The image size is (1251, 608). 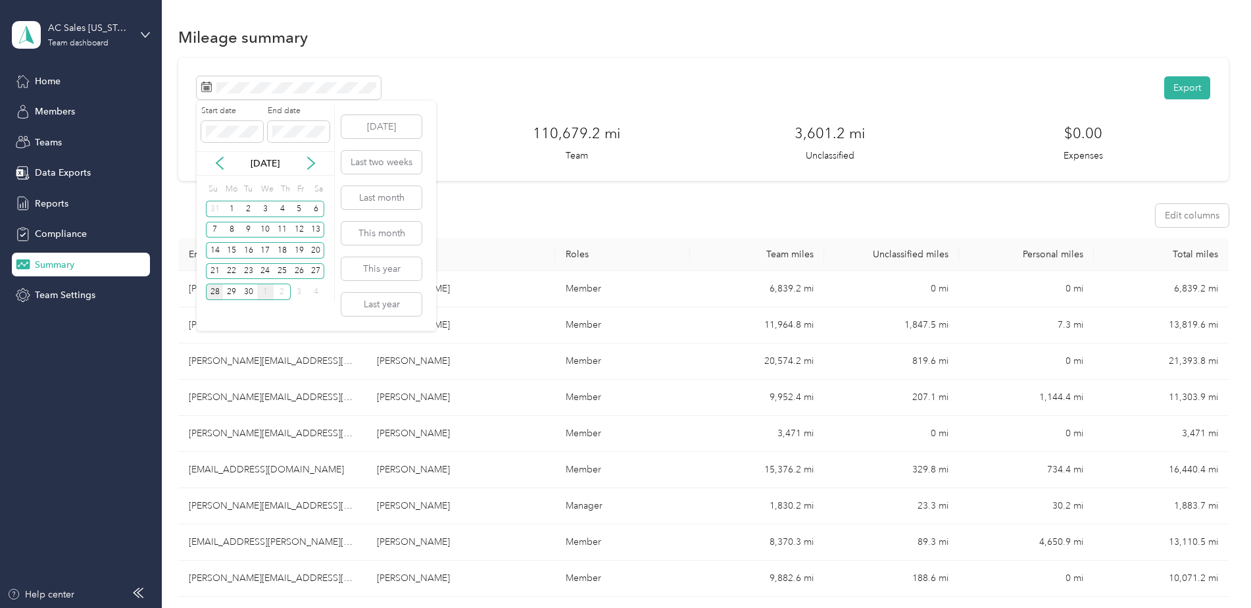 What do you see at coordinates (214, 208) in the screenshot?
I see `div: 31` at bounding box center [214, 208].